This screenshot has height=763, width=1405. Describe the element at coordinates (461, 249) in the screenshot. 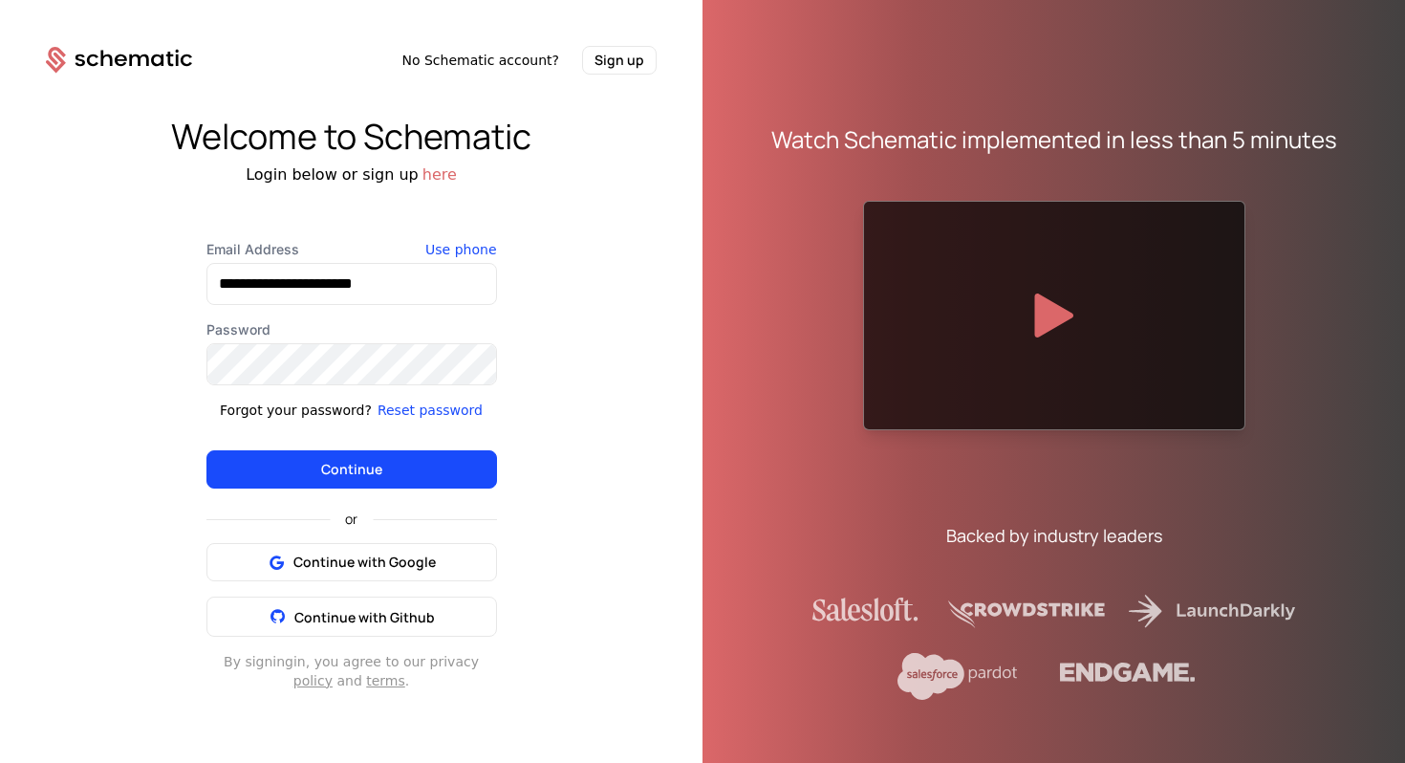

I see `button: Use phone` at that location.